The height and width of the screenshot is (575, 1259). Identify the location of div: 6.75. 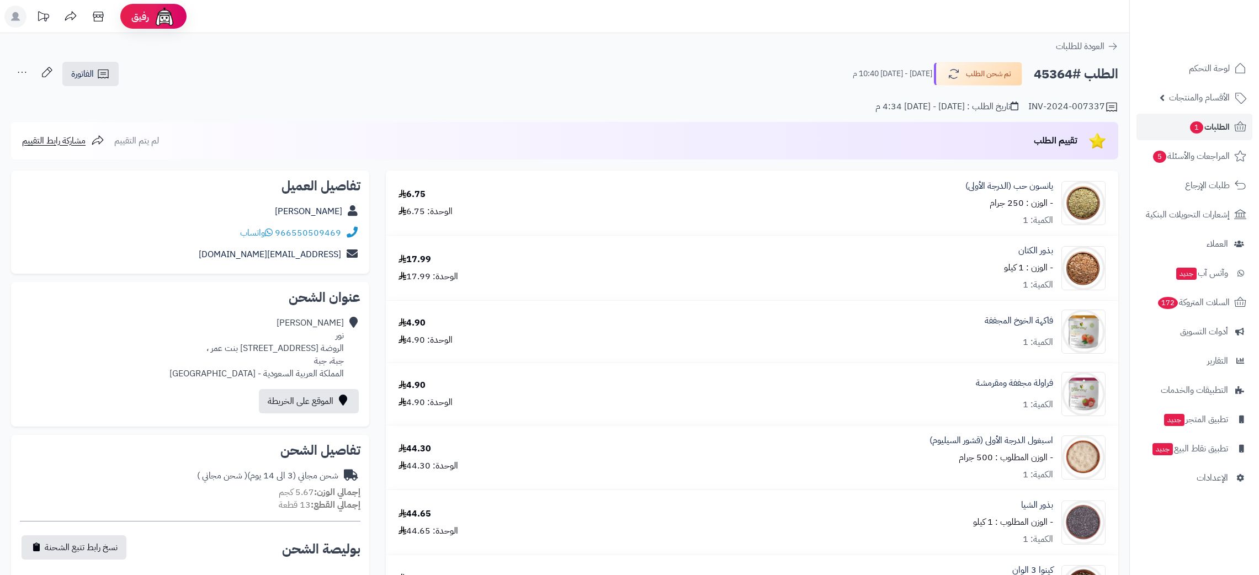
(412, 194).